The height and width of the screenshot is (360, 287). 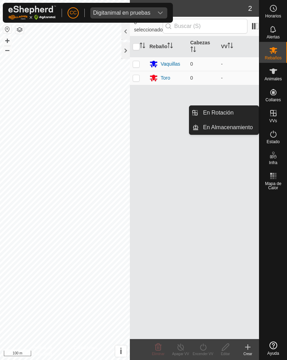 I want to click on th: Rebaño, so click(x=167, y=47).